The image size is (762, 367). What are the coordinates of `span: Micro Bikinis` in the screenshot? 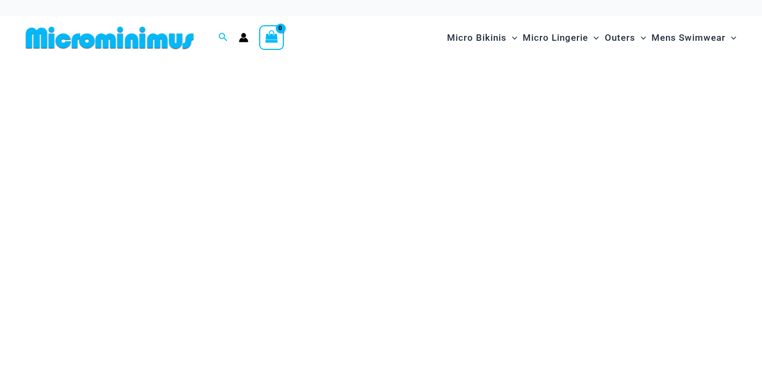 It's located at (477, 38).